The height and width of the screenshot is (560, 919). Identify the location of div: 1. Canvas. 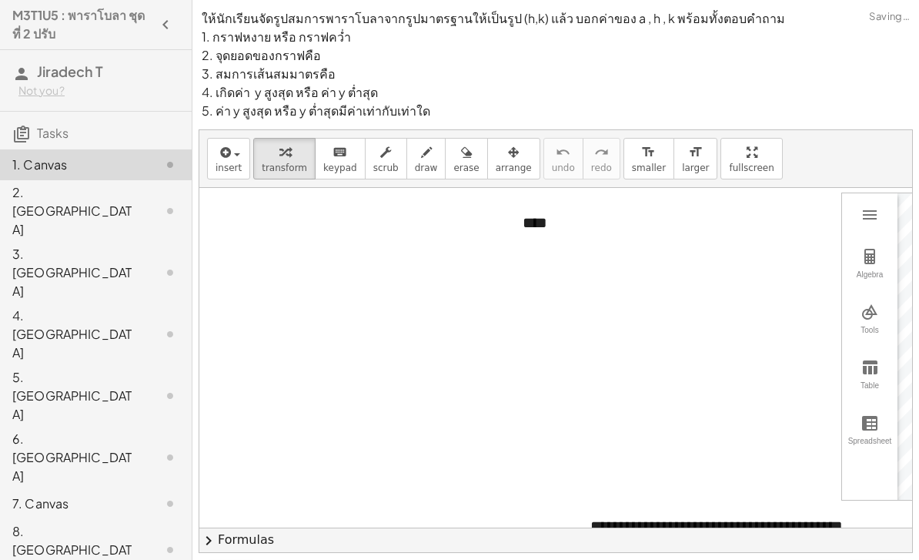
(74, 165).